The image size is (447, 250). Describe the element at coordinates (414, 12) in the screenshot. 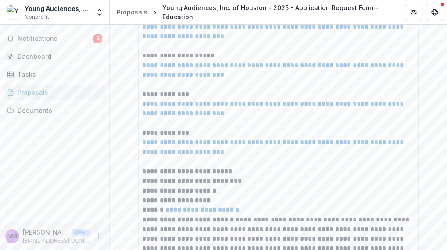

I see `button: Partners` at that location.